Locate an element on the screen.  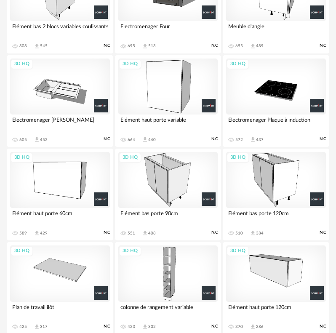
div: Elément haut porte 60cm is located at coordinates (60, 216).